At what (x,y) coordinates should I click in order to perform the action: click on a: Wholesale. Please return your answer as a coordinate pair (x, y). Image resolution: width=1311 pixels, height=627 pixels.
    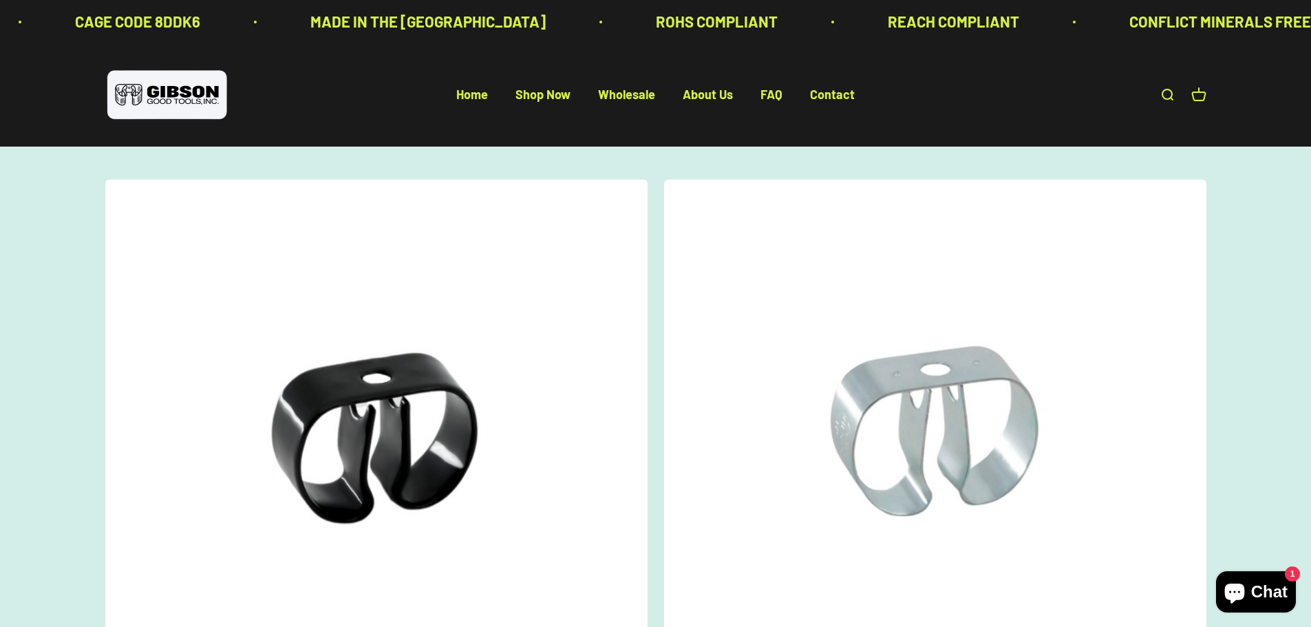
    Looking at the image, I should click on (626, 95).